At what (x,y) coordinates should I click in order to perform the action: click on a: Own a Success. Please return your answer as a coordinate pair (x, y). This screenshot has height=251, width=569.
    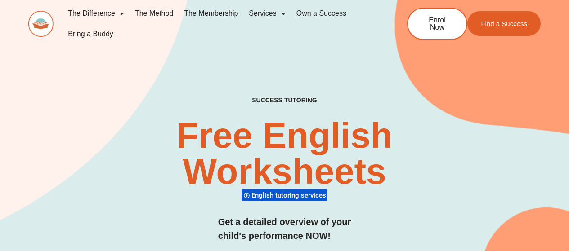
    Looking at the image, I should click on (321, 13).